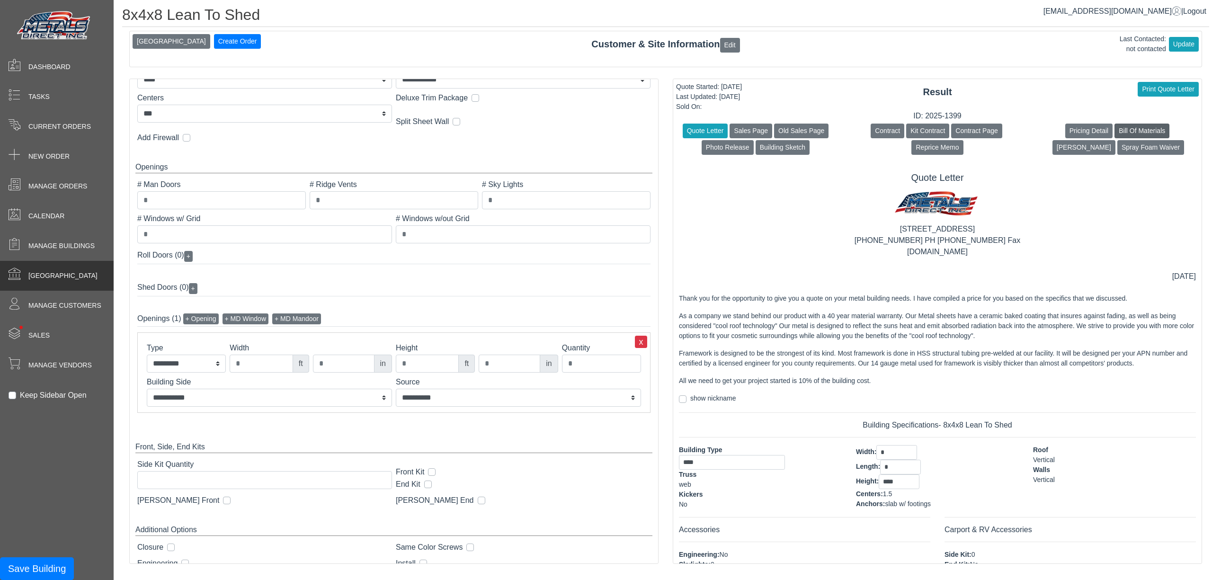 This screenshot has width=1212, height=580. I want to click on button: + MD Window, so click(246, 319).